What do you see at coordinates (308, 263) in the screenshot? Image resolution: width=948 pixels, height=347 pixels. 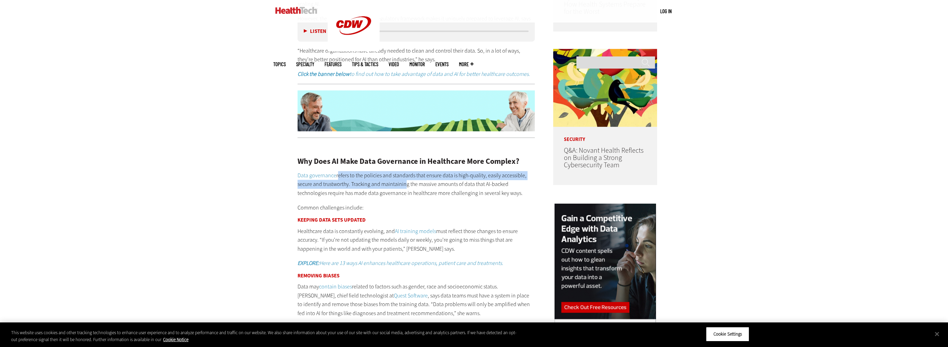 I see `strong: EXPLORE:` at bounding box center [308, 263].